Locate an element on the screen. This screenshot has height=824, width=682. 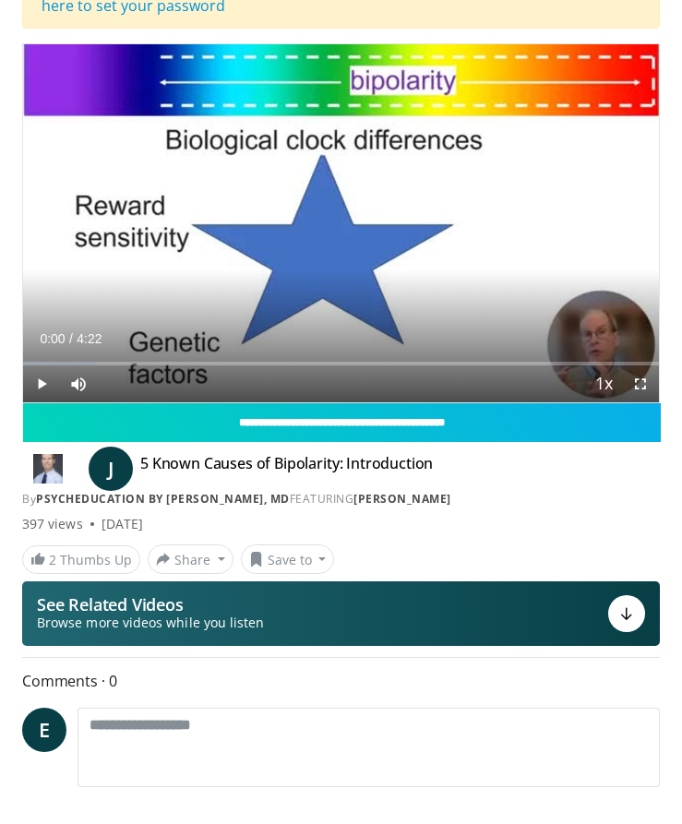
span: 4:22 is located at coordinates (89, 339).